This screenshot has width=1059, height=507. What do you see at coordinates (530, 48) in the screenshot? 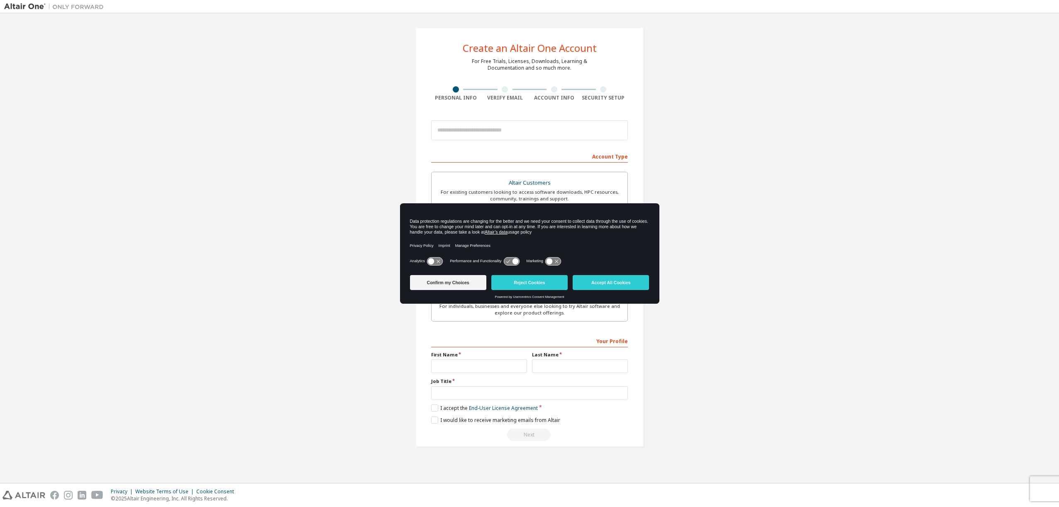
I see `div: Create an Altair One Account` at bounding box center [530, 48].